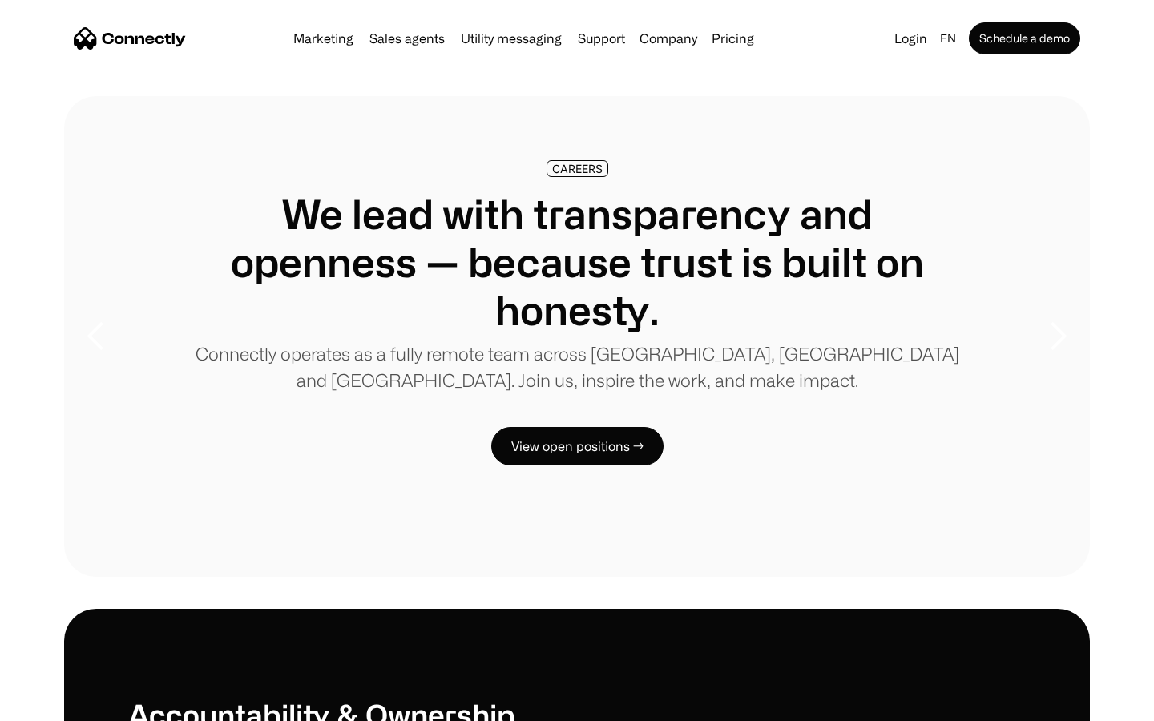 The height and width of the screenshot is (721, 1154). I want to click on div: CAREERS, so click(577, 168).